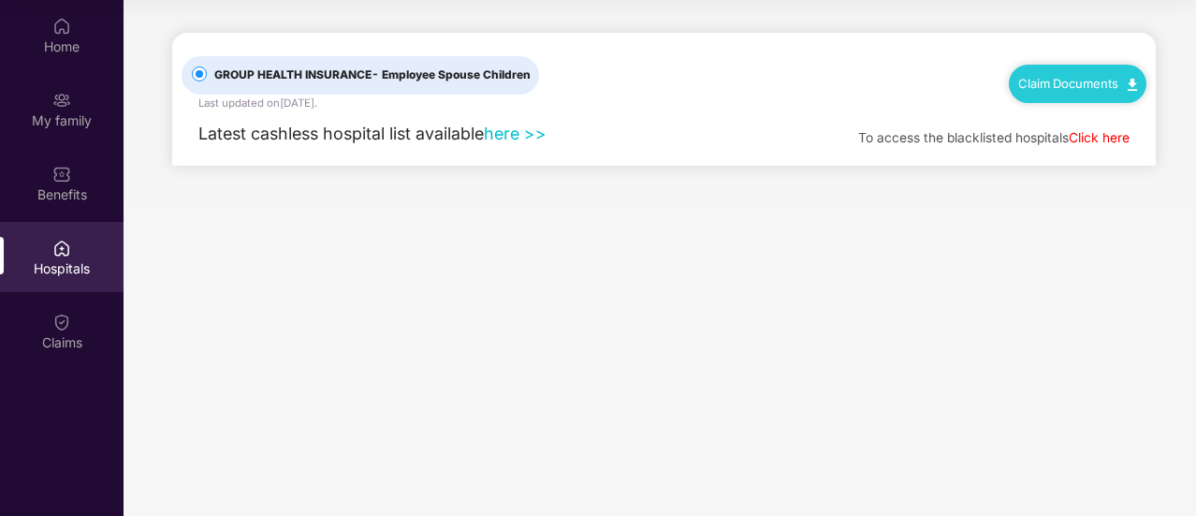 The height and width of the screenshot is (516, 1196). I want to click on span: Latest cashless hospital list available, so click(341, 133).